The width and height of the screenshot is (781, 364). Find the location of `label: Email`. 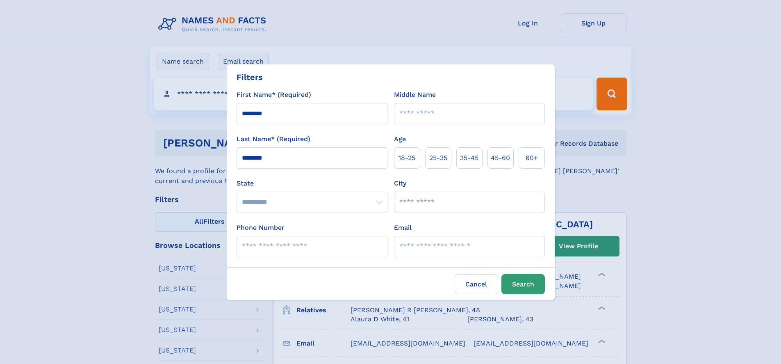

label: Email is located at coordinates (403, 228).